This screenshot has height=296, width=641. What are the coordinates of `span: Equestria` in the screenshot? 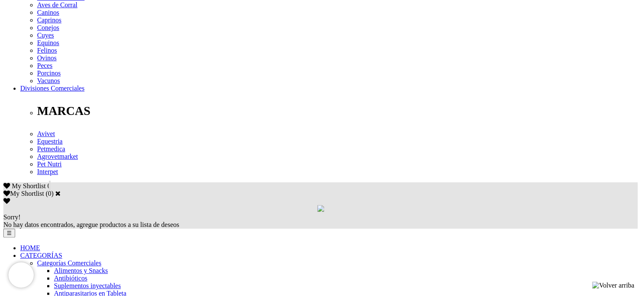 It's located at (50, 141).